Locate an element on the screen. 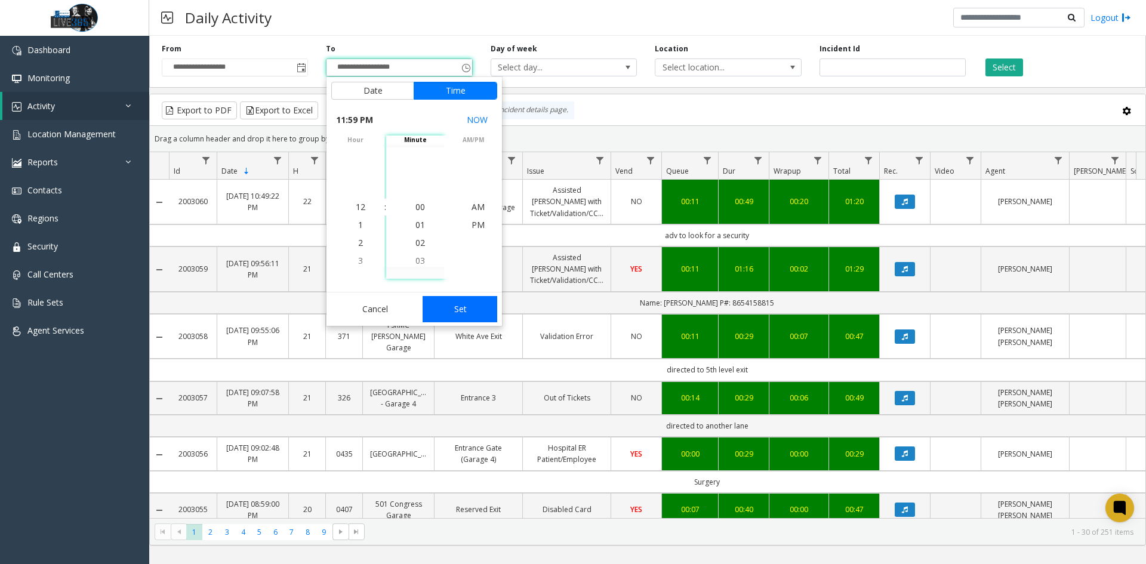  a: 00:00 is located at coordinates (799, 454).